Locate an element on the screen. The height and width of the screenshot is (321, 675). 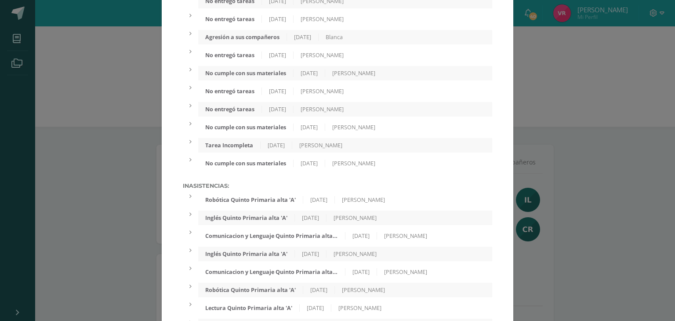
div: Lectura Quinto Primaria alta 'A' is located at coordinates (249, 308).